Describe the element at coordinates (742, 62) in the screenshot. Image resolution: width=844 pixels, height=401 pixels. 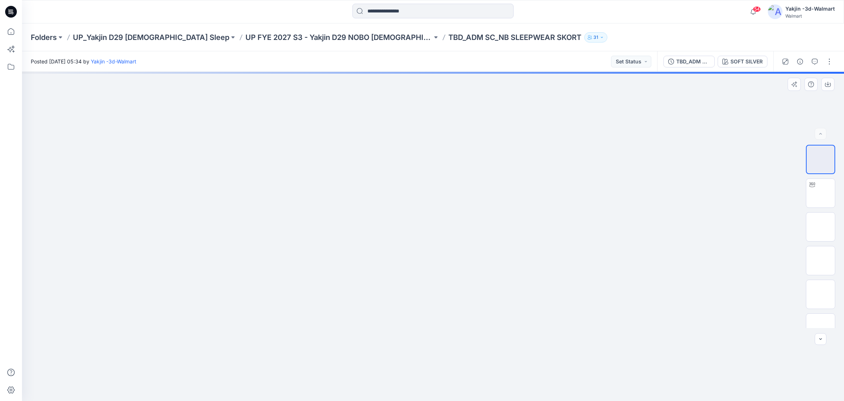
I see `button: SOFT SILVER` at that location.